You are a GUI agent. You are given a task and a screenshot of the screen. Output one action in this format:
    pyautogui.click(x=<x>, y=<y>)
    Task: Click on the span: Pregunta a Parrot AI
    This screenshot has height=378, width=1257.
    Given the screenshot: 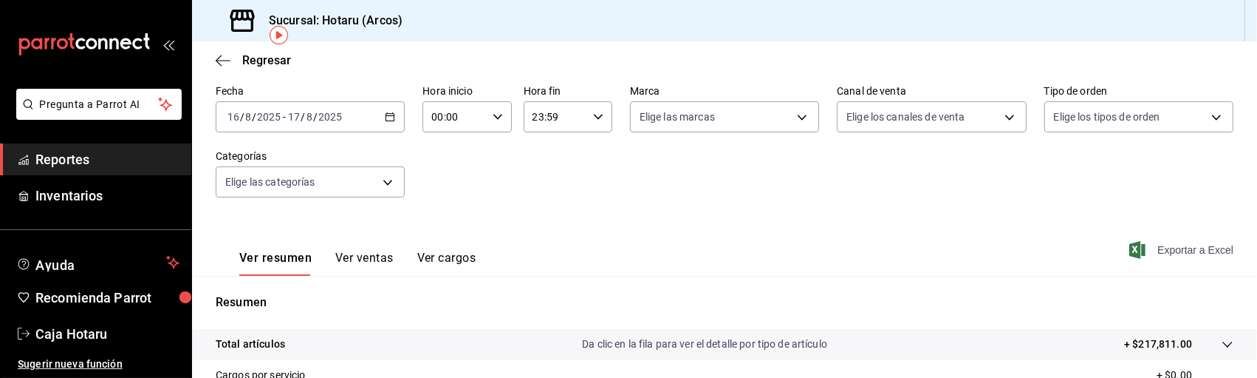 What is the action you would take?
    pyautogui.click(x=99, y=104)
    